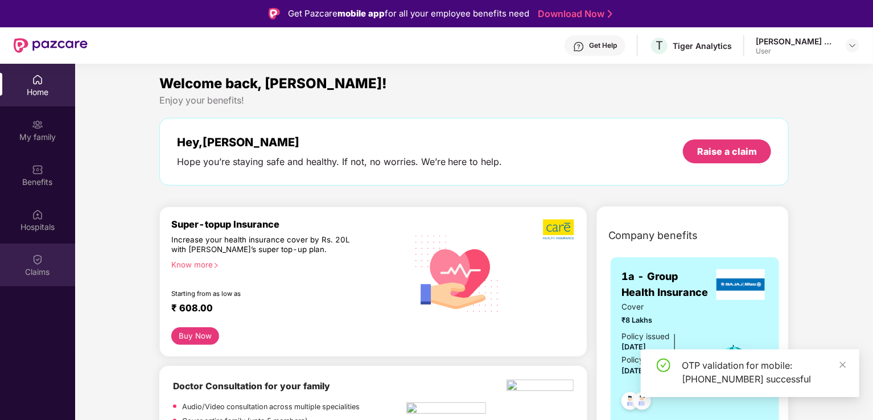  I want to click on div: Starting from as low as, so click(265, 294).